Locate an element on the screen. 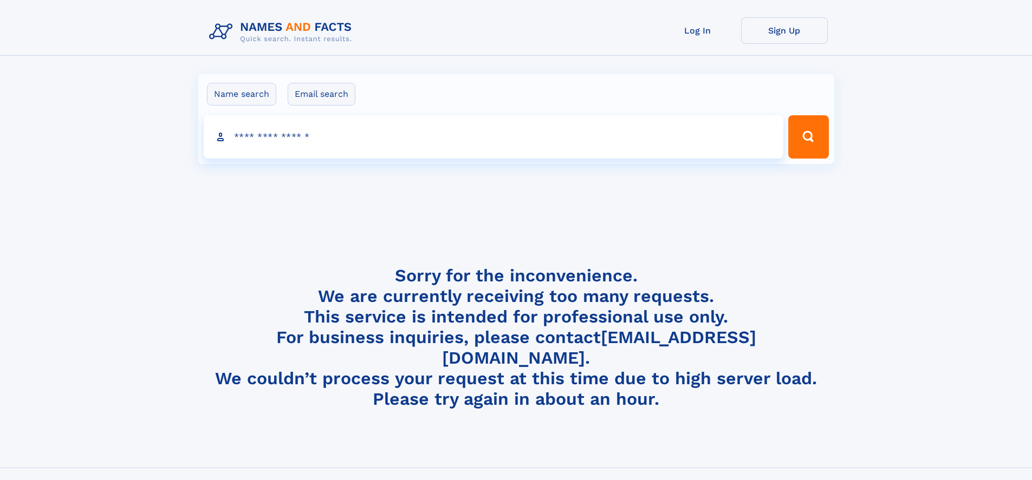 The image size is (1032, 480). label: Name search is located at coordinates (242, 94).